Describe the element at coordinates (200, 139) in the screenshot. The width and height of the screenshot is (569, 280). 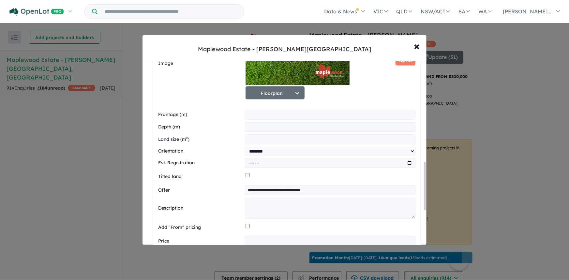
I see `label: Land size (m²)` at that location.